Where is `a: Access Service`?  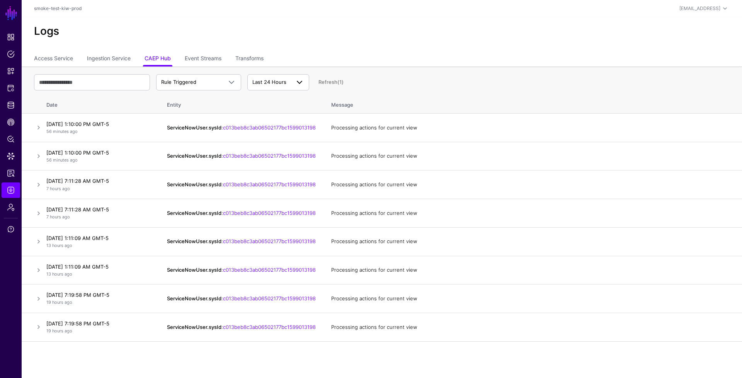
a: Access Service is located at coordinates (53, 59).